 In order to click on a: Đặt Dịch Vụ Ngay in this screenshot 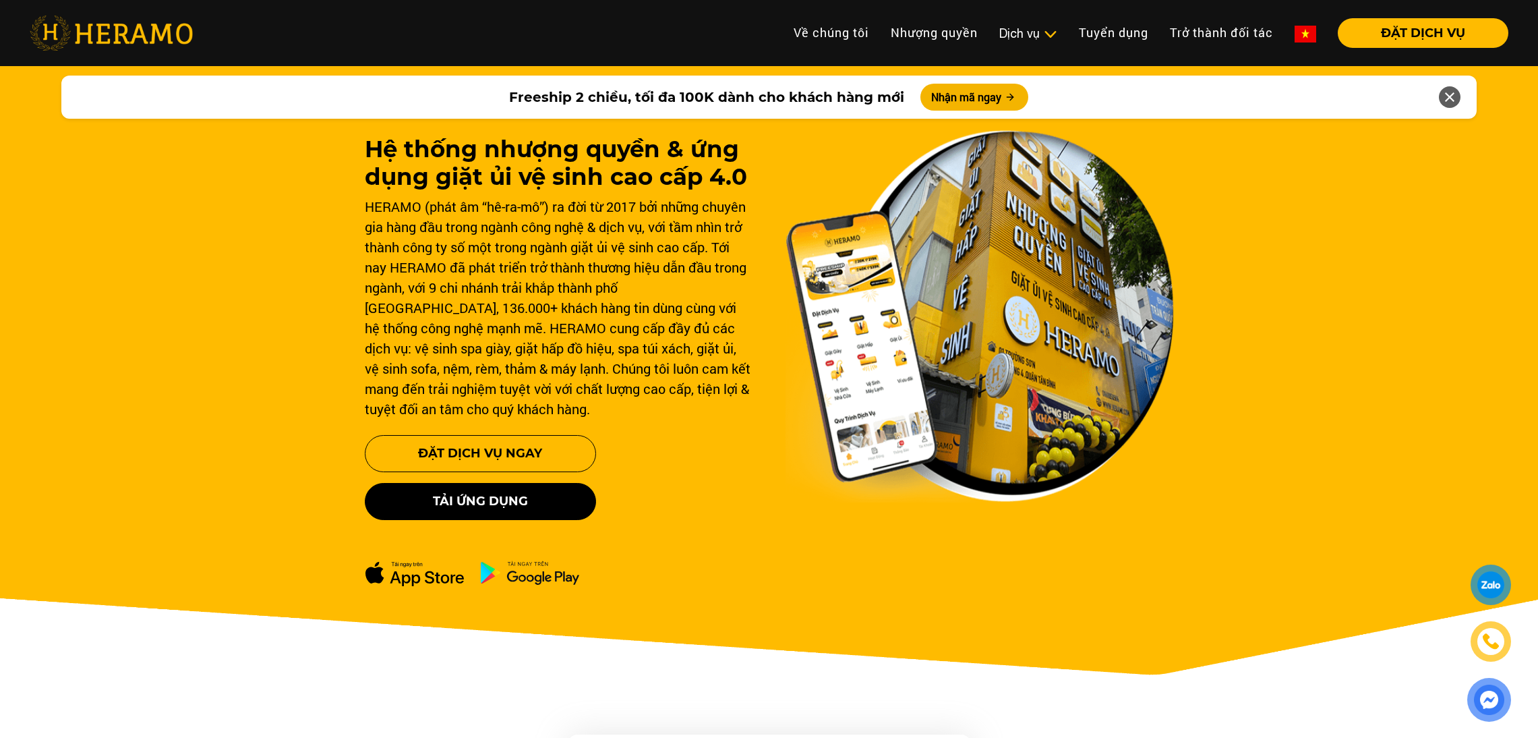, I will do `click(480, 453)`.